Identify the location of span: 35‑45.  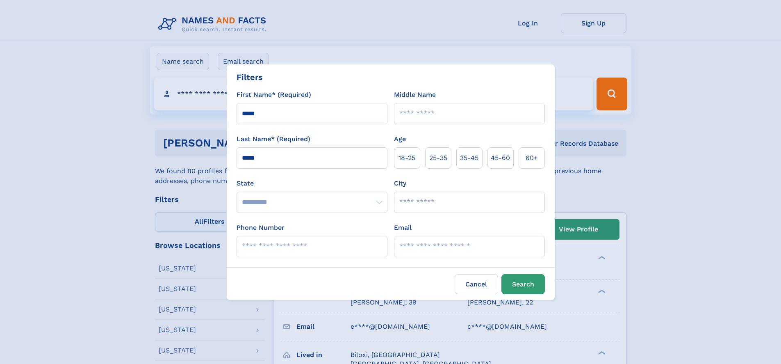
(469, 158).